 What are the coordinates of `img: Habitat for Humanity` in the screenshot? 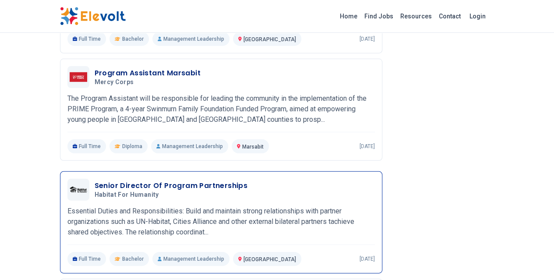 It's located at (78, 189).